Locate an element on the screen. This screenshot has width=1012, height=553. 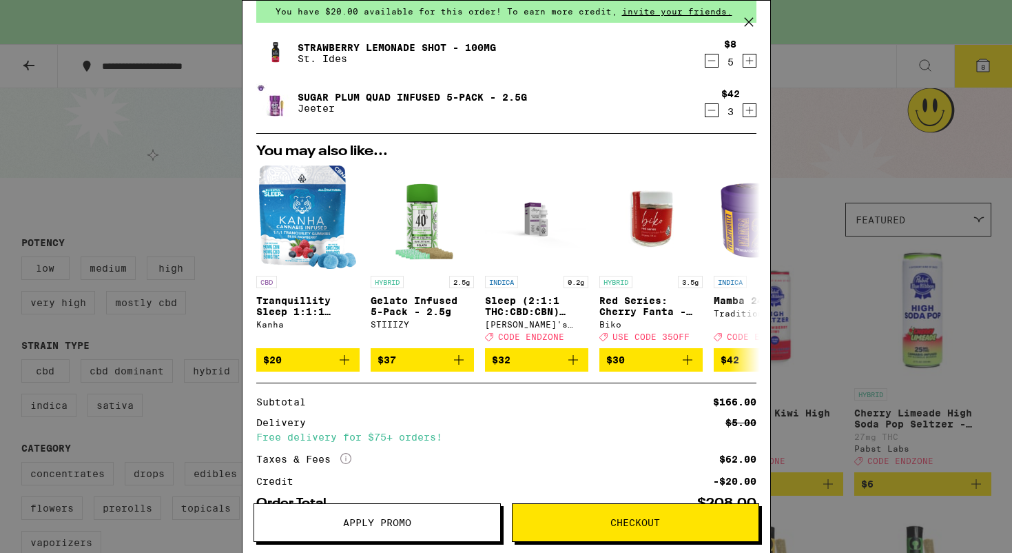
a: Open page for Mamba 24 - 3.5g from Traditional is located at coordinates (766, 256).